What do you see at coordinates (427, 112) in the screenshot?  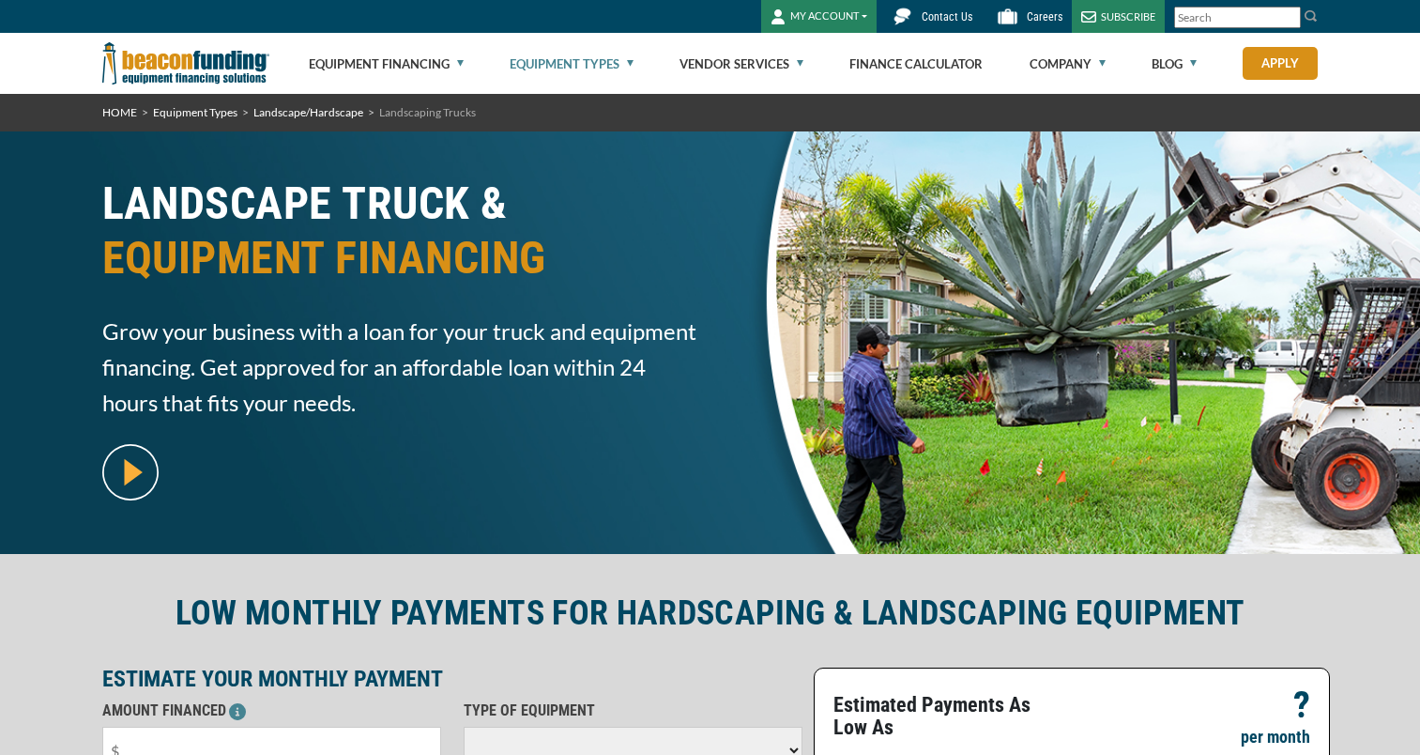 I see `span: Landscaping Trucks` at bounding box center [427, 112].